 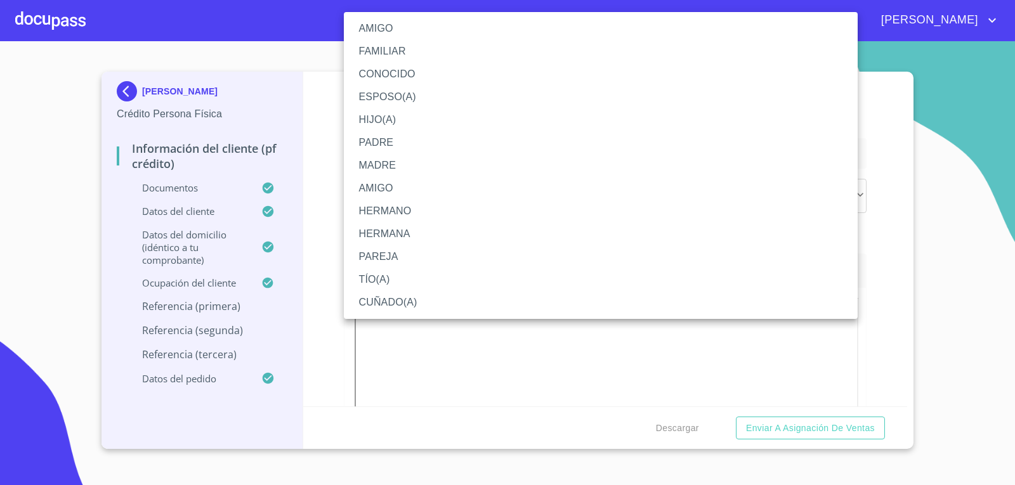 What do you see at coordinates (600, 280) in the screenshot?
I see `li: TÍO(A)` at bounding box center [600, 280].